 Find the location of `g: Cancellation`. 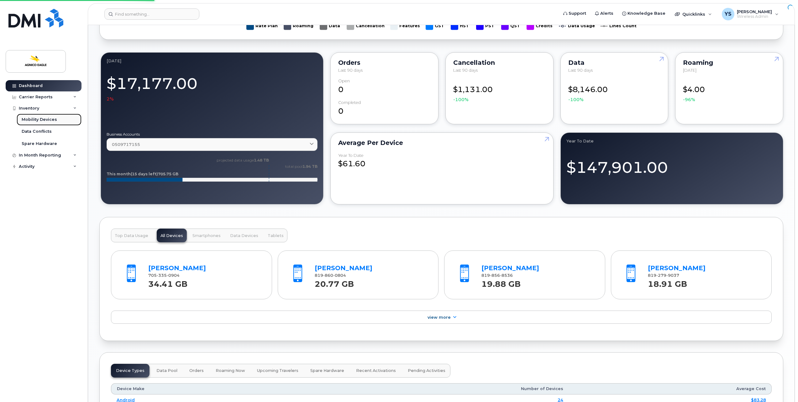

g: Cancellation is located at coordinates (366, 26).